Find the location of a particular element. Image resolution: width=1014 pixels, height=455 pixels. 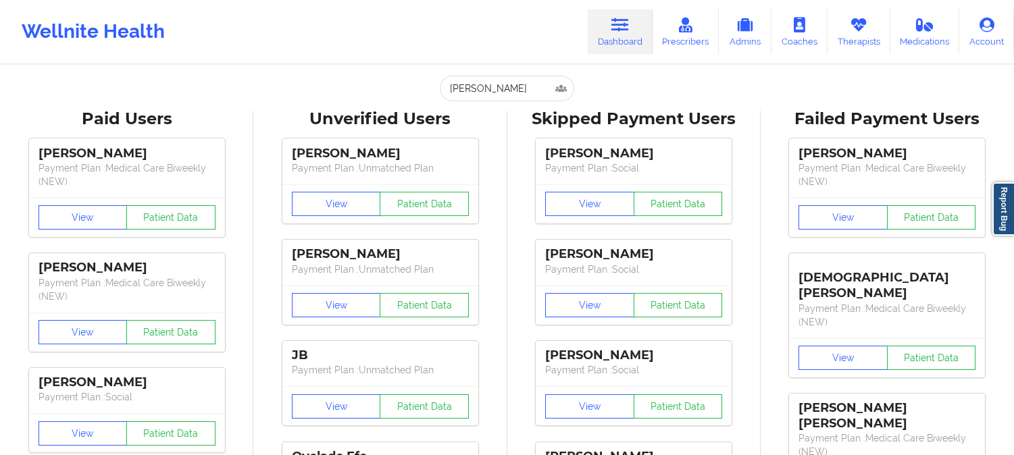

div: Unverified Users is located at coordinates (379, 119).